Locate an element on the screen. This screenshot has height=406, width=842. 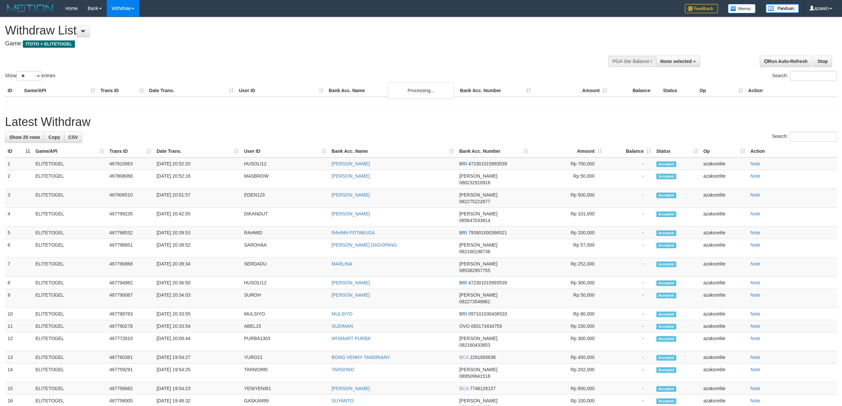
th: Status is located at coordinates (678, 90).